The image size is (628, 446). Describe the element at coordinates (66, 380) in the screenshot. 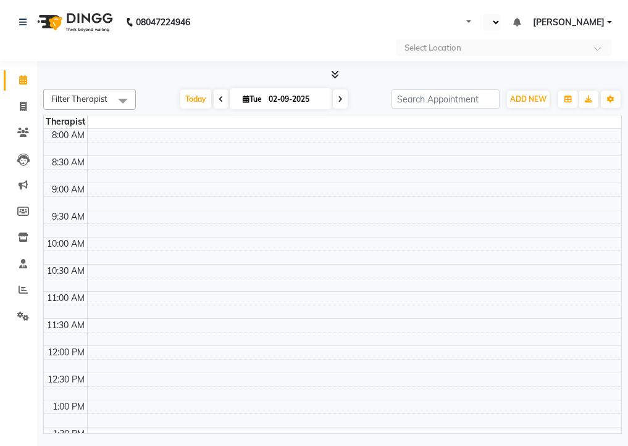

I see `div: 12:30 PM` at that location.